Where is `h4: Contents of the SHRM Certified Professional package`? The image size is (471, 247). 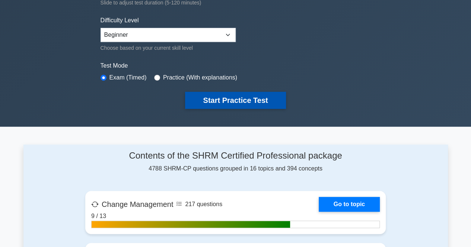
h4: Contents of the SHRM Certified Professional package is located at coordinates (235, 156).